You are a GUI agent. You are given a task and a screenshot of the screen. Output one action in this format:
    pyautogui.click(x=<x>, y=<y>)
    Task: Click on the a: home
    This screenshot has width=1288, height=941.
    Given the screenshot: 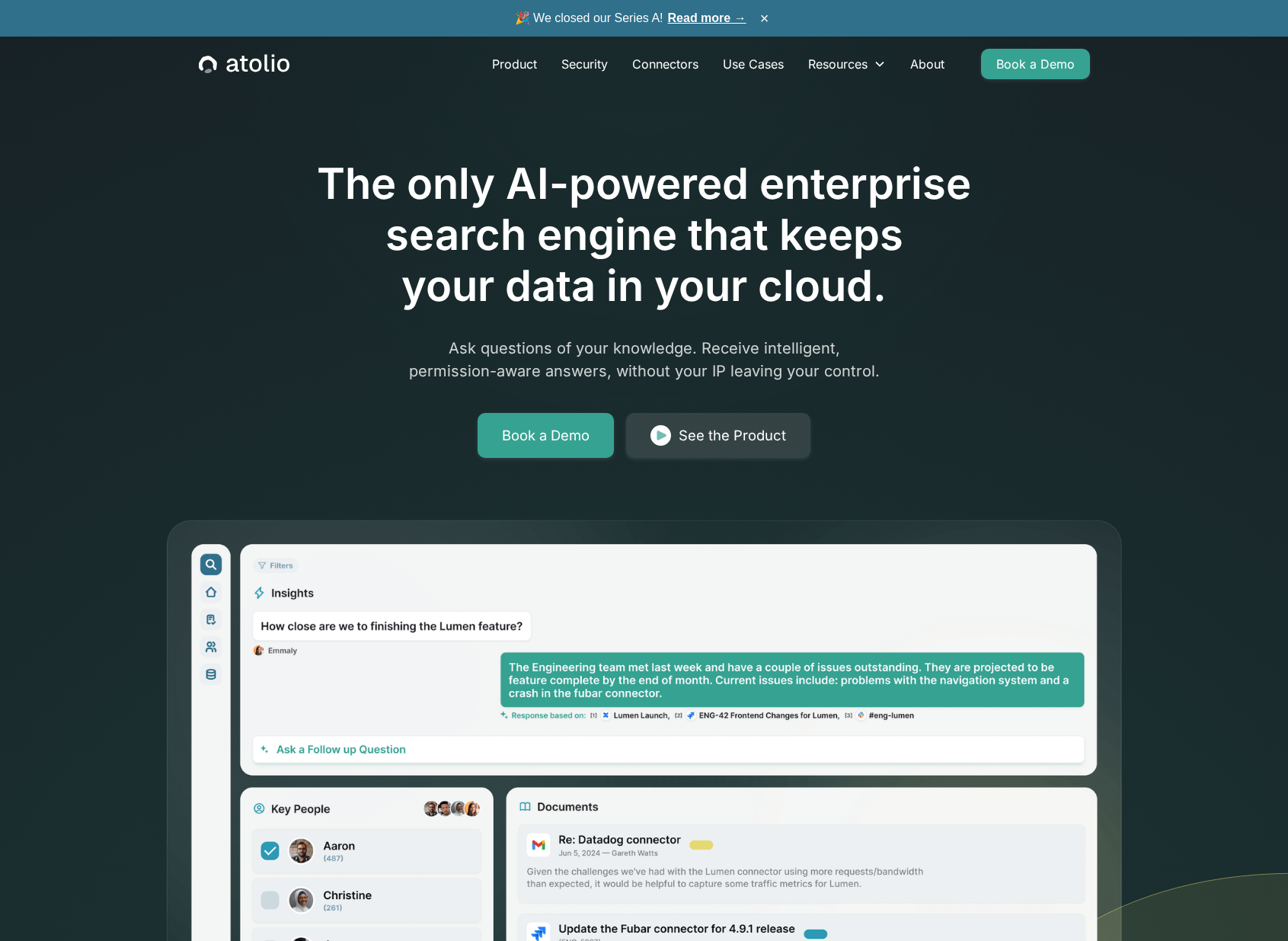 What is the action you would take?
    pyautogui.click(x=244, y=64)
    